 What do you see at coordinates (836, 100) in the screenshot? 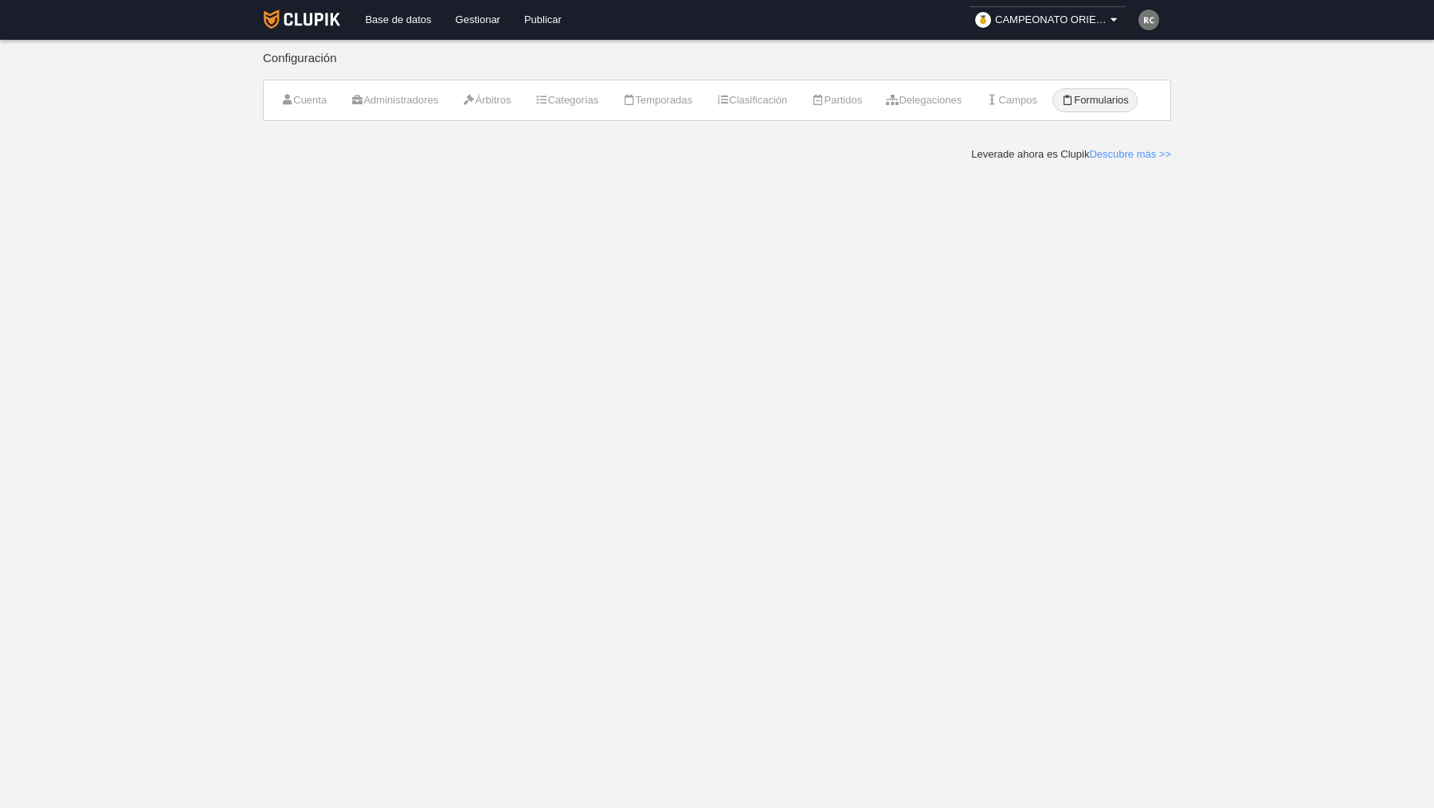
I see `a: Partidos` at bounding box center [836, 100].